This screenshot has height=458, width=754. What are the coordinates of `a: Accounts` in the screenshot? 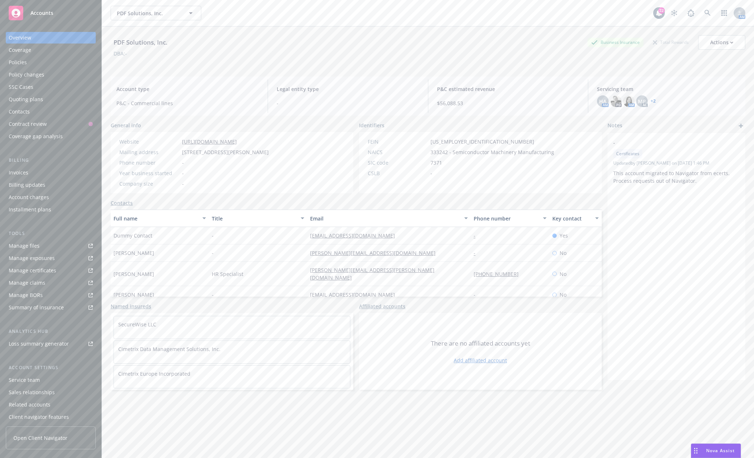 It's located at (51, 13).